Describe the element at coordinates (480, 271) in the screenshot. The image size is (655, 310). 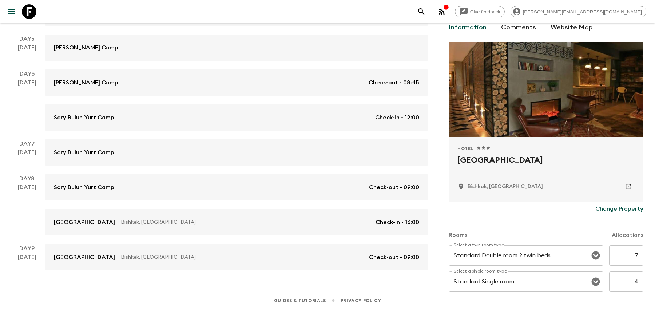
I see `label: Select a single room type` at that location.